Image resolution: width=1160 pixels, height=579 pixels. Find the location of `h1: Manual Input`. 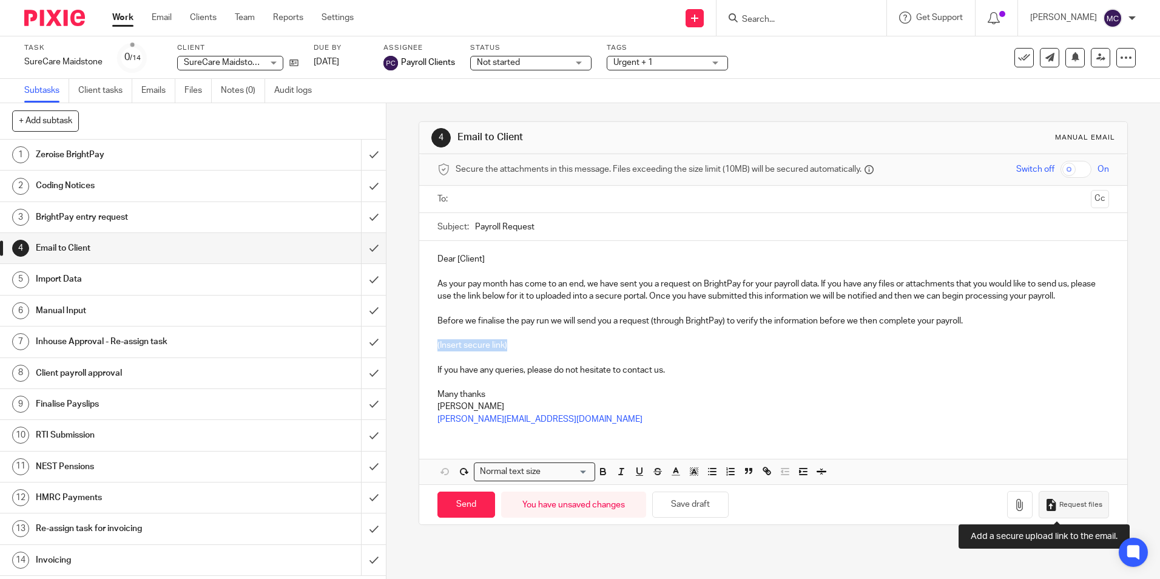

h1: Manual Input is located at coordinates (140, 311).